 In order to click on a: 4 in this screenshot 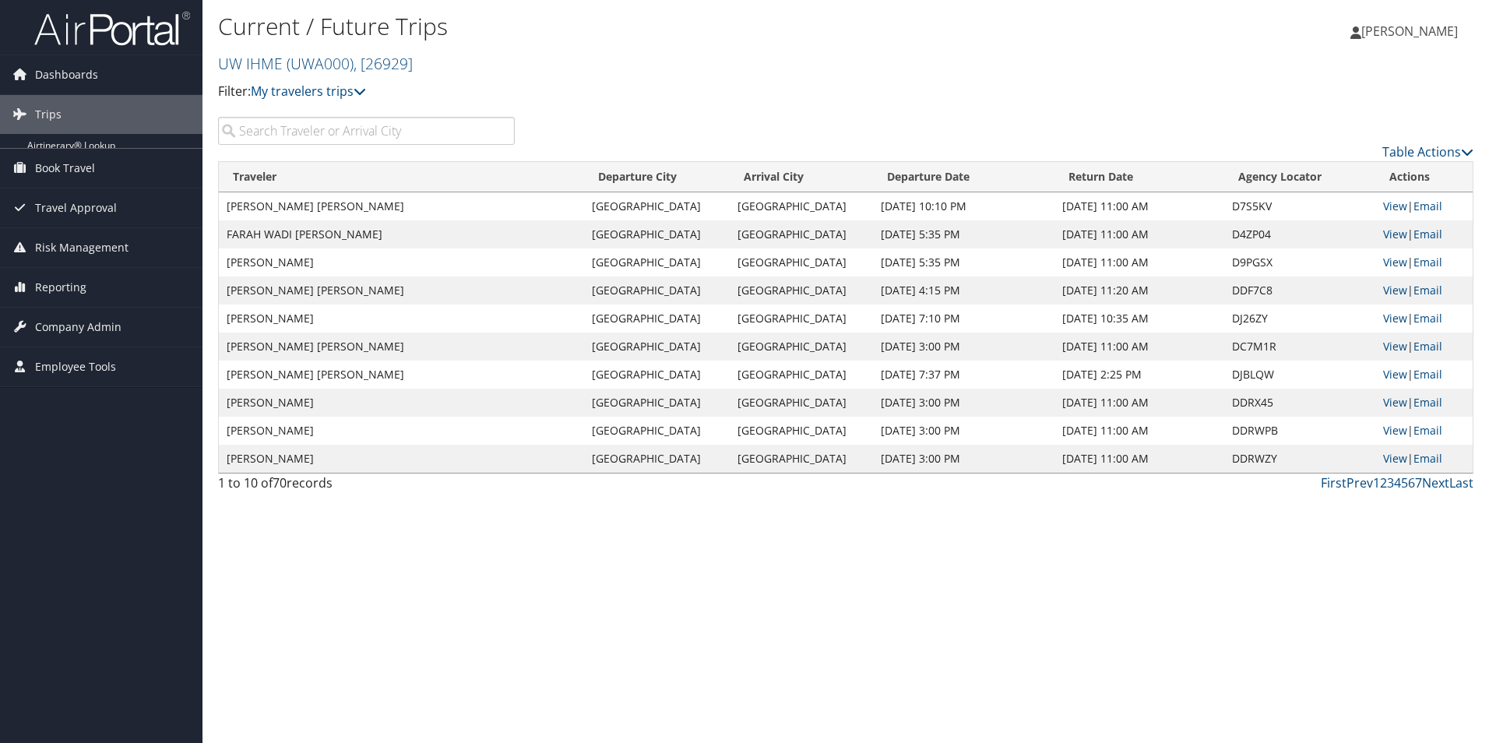, I will do `click(1397, 483)`.